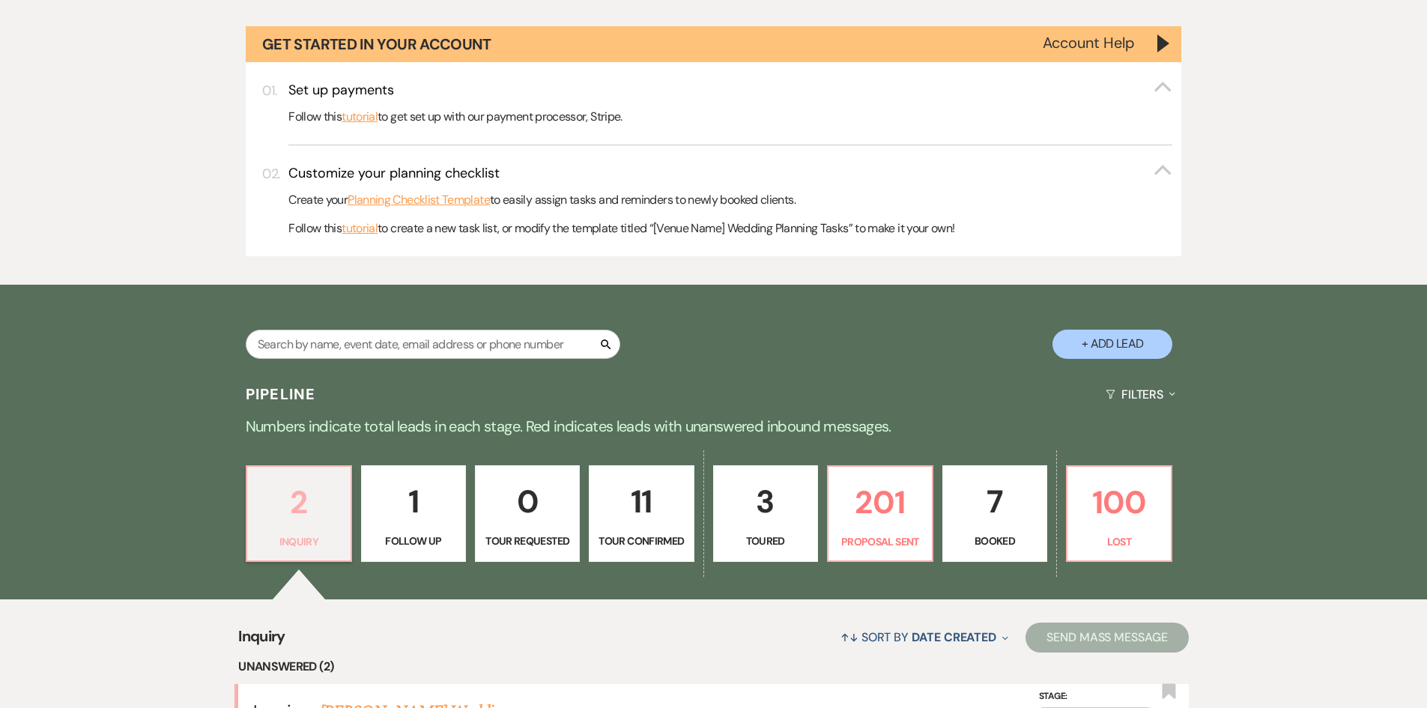 This screenshot has height=708, width=1427. What do you see at coordinates (299, 502) in the screenshot?
I see `p: 2` at bounding box center [299, 502].